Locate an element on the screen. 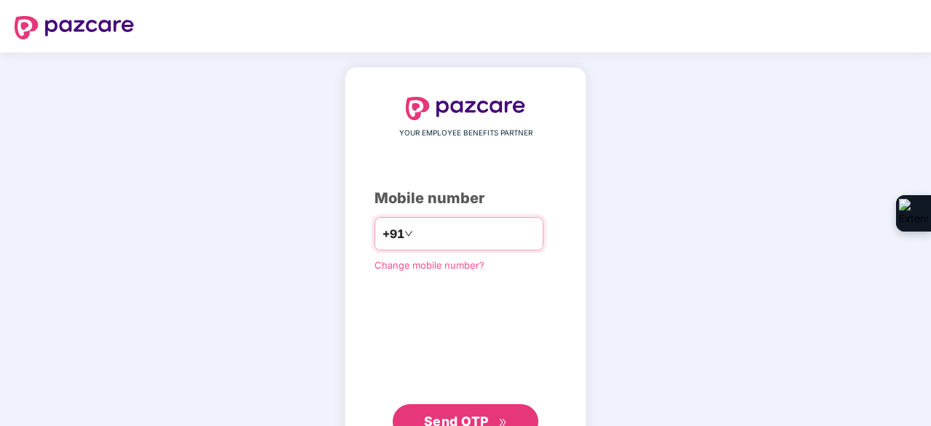 This screenshot has height=426, width=931. span: down is located at coordinates (409, 234).